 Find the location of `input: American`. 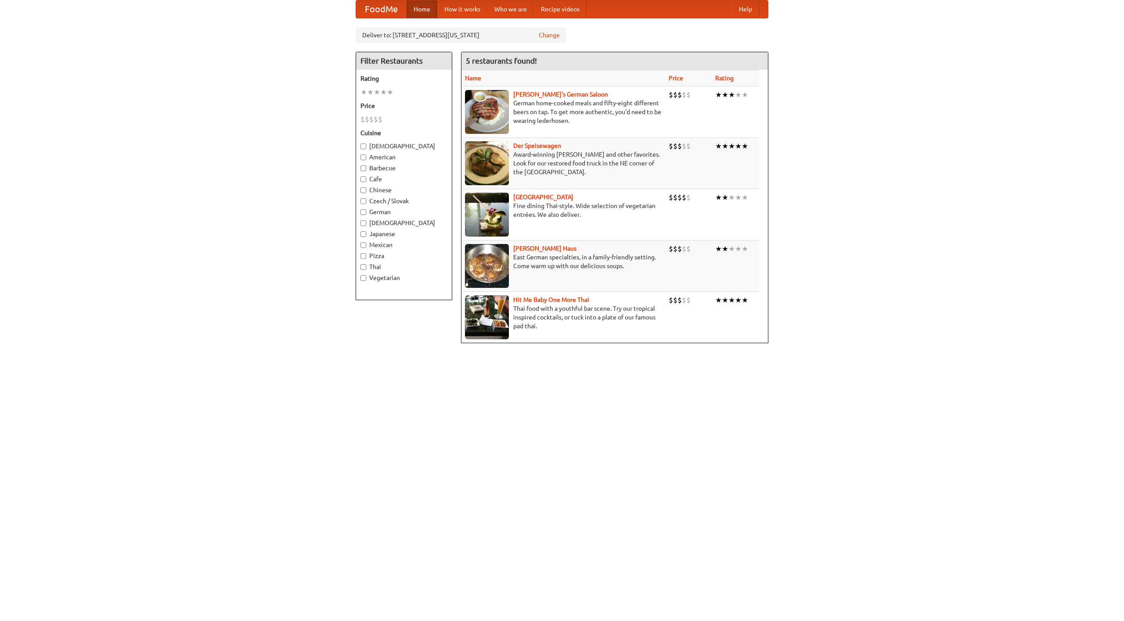

input: American is located at coordinates (363, 157).